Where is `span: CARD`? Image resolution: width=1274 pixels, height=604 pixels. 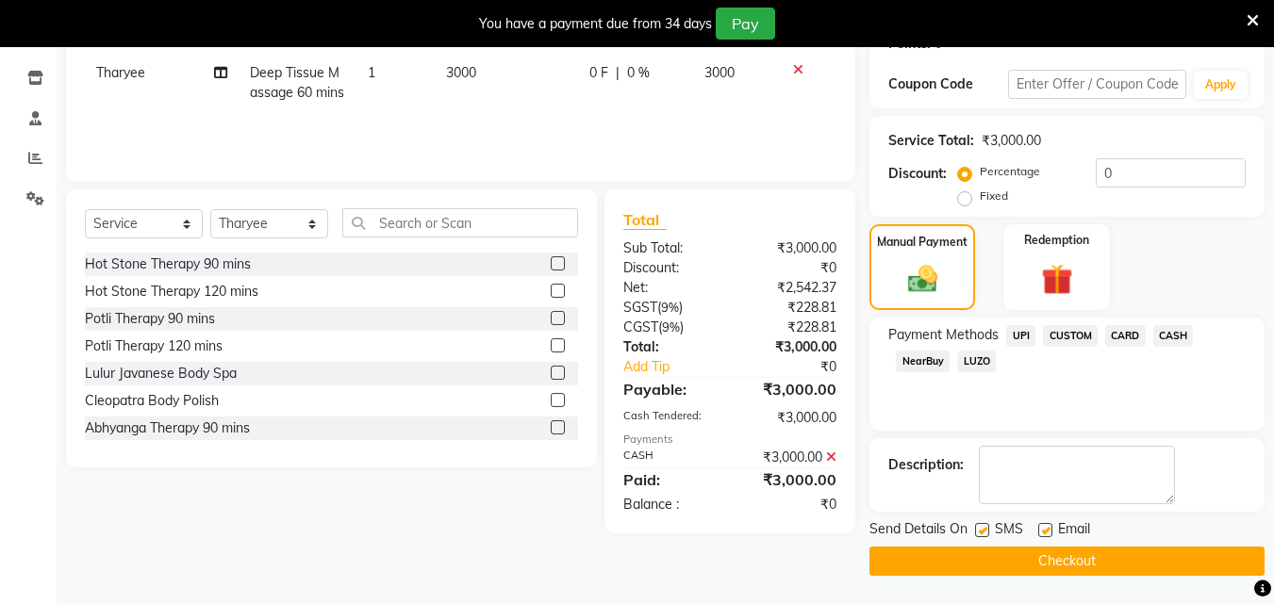 span: CARD is located at coordinates (1125, 336).